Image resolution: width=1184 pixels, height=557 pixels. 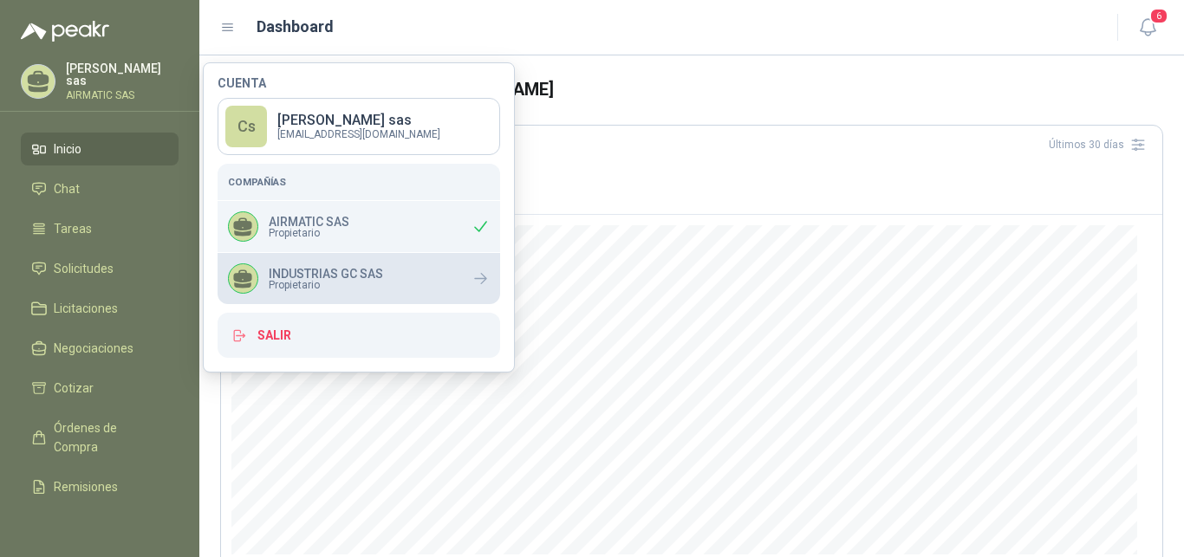 I want to click on p: INDUSTRIAS GC SAS, so click(x=326, y=274).